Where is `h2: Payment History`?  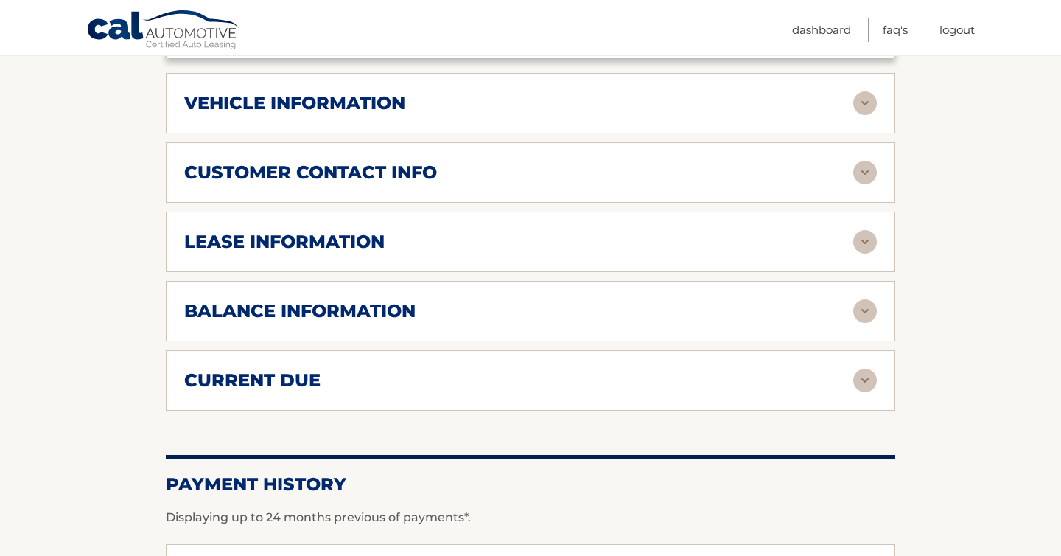 h2: Payment History is located at coordinates (531, 484).